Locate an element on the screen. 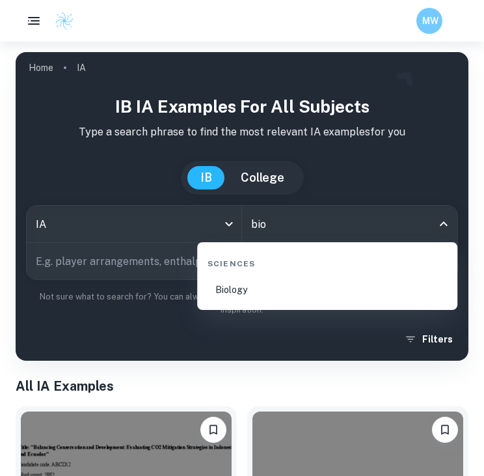 The width and height of the screenshot is (484, 476). h1: IB IA examples for all subjects is located at coordinates (242, 106).